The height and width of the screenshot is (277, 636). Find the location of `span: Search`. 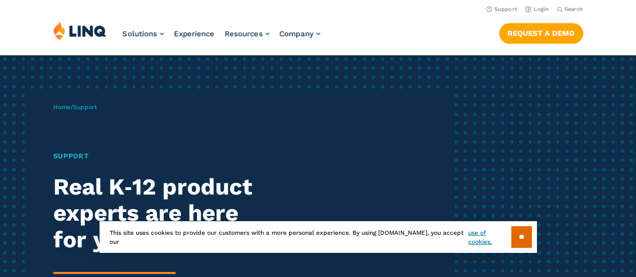

span: Search is located at coordinates (573, 9).